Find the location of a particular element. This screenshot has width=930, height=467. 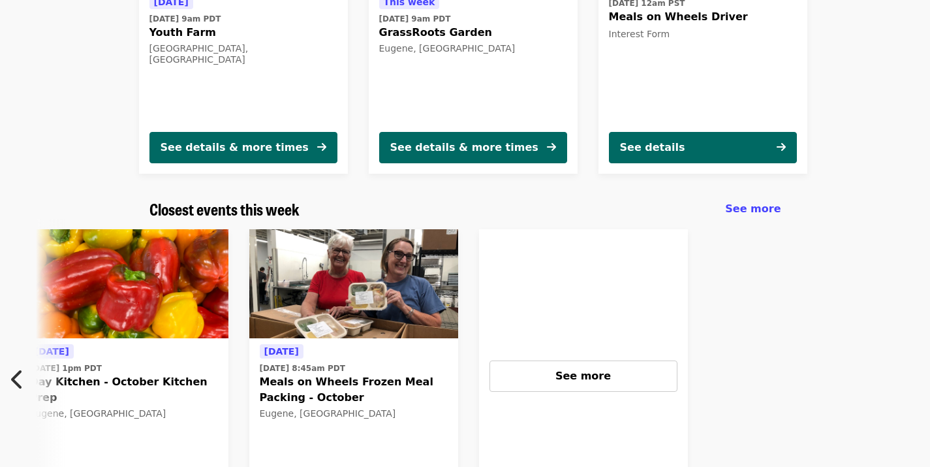

span: Youth Farm is located at coordinates (243, 33).